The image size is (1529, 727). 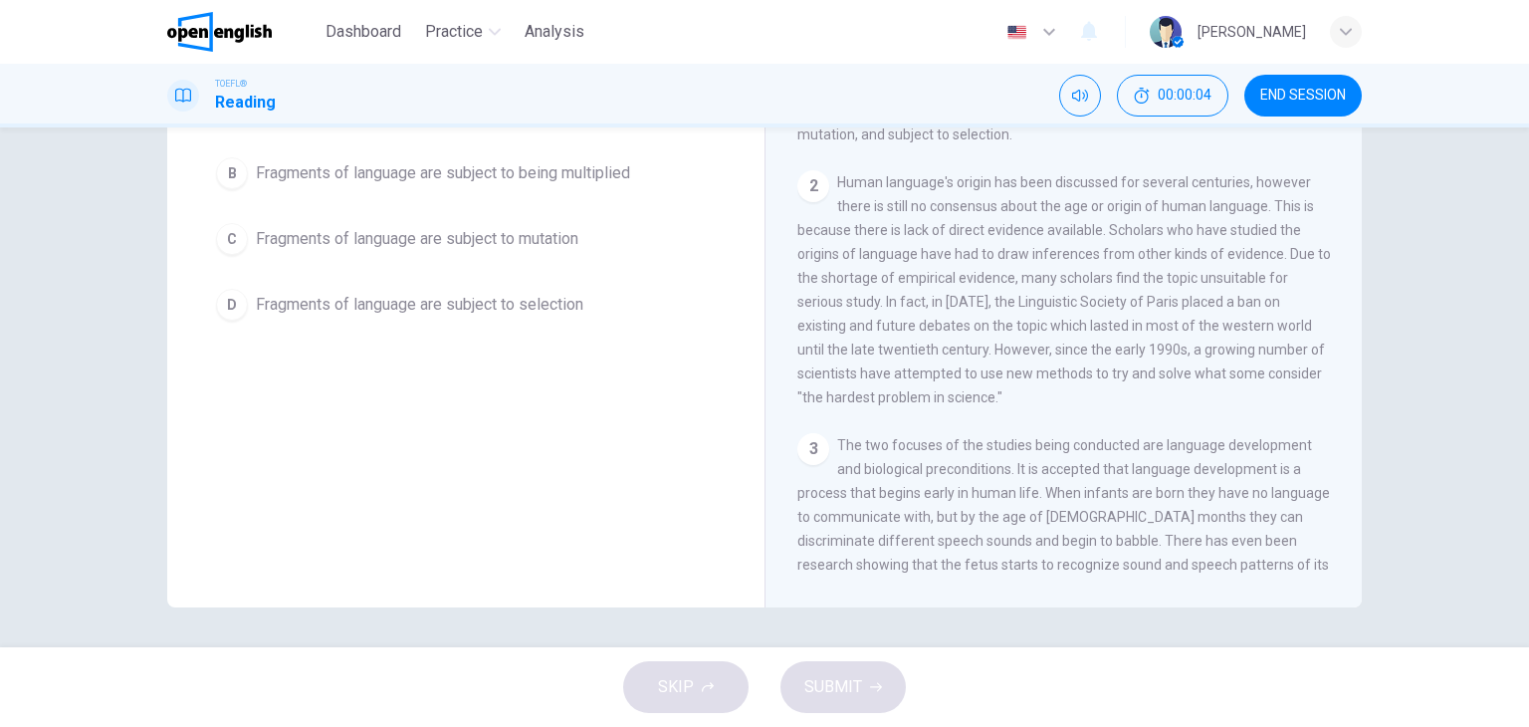 I want to click on div: Mute, so click(x=1080, y=96).